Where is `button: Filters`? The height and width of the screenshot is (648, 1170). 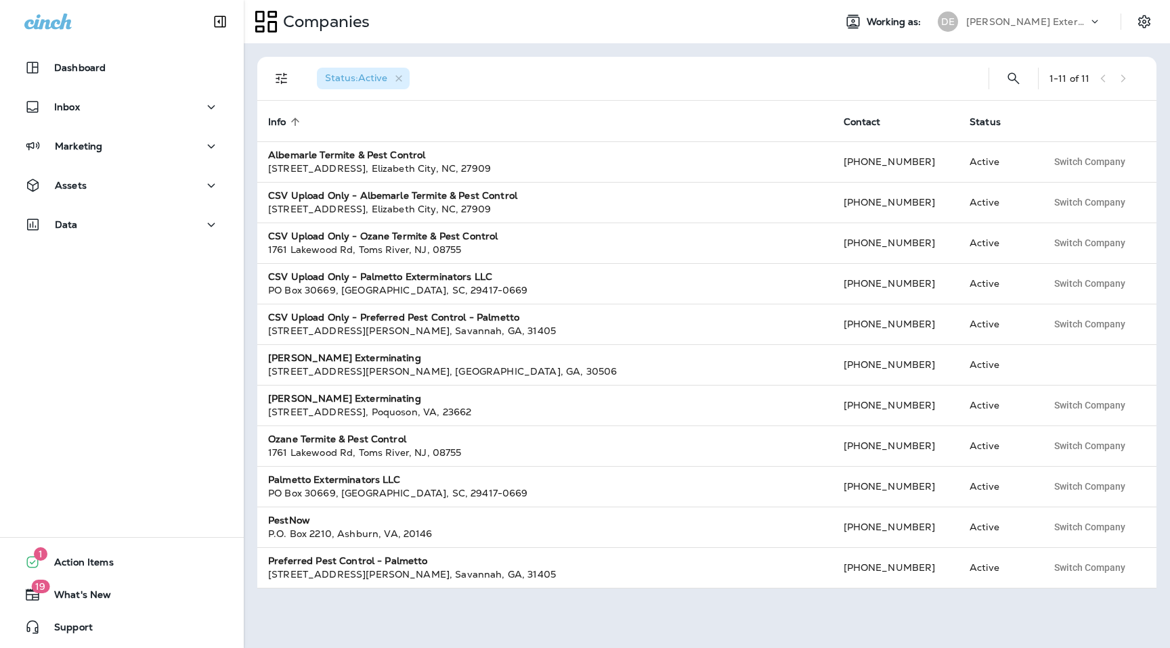 button: Filters is located at coordinates (282, 79).